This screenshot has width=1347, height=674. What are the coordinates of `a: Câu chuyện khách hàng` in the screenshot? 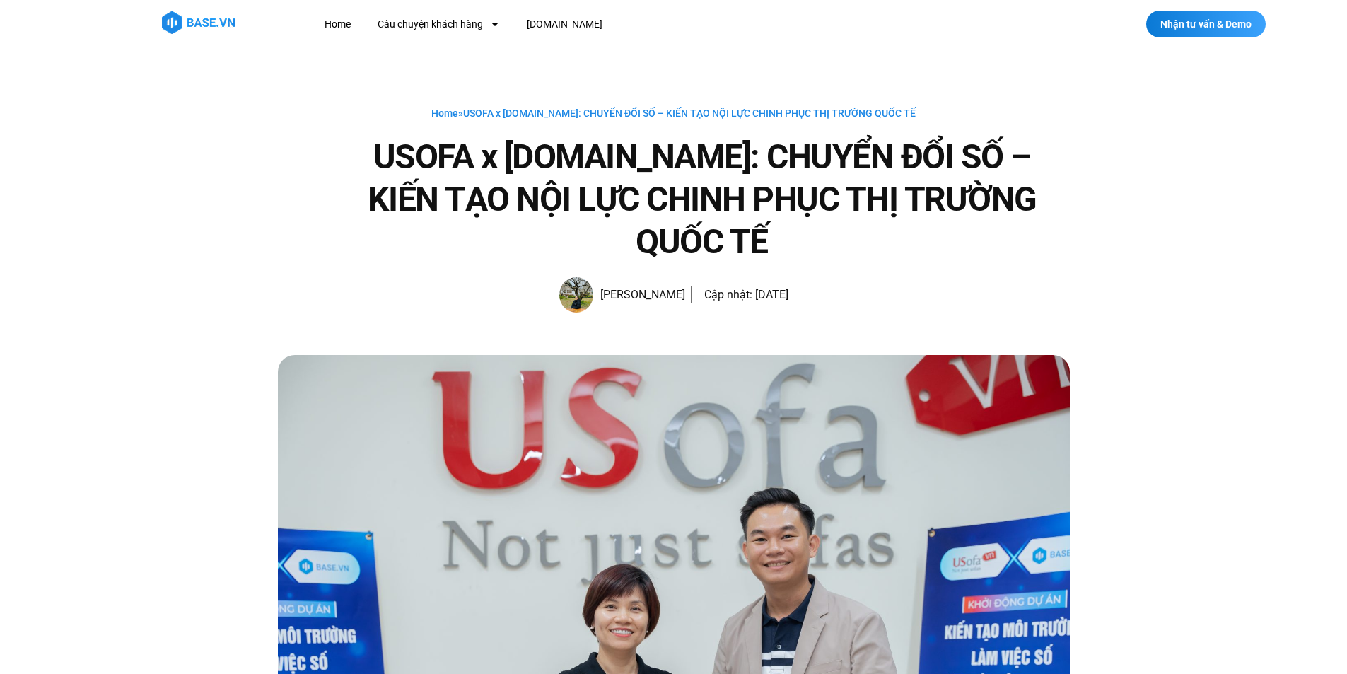 It's located at (438, 24).